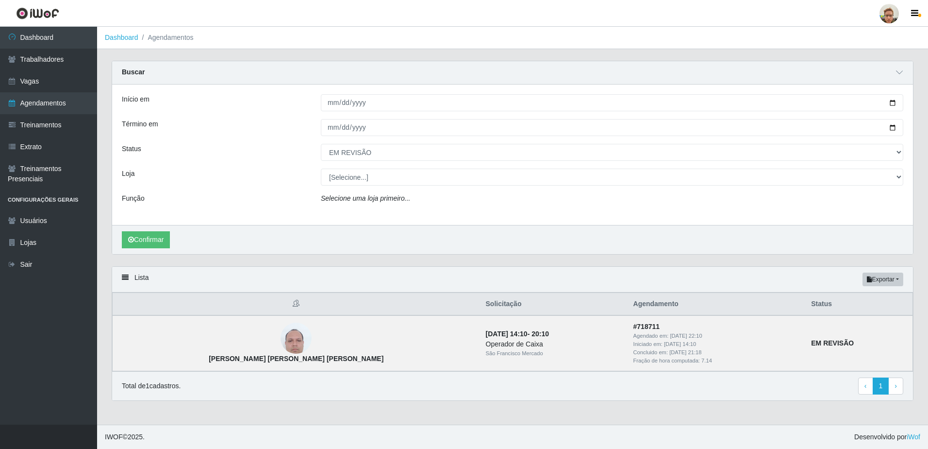 The image size is (928, 449). What do you see at coordinates (128, 173) in the screenshot?
I see `label: Loja` at bounding box center [128, 173].